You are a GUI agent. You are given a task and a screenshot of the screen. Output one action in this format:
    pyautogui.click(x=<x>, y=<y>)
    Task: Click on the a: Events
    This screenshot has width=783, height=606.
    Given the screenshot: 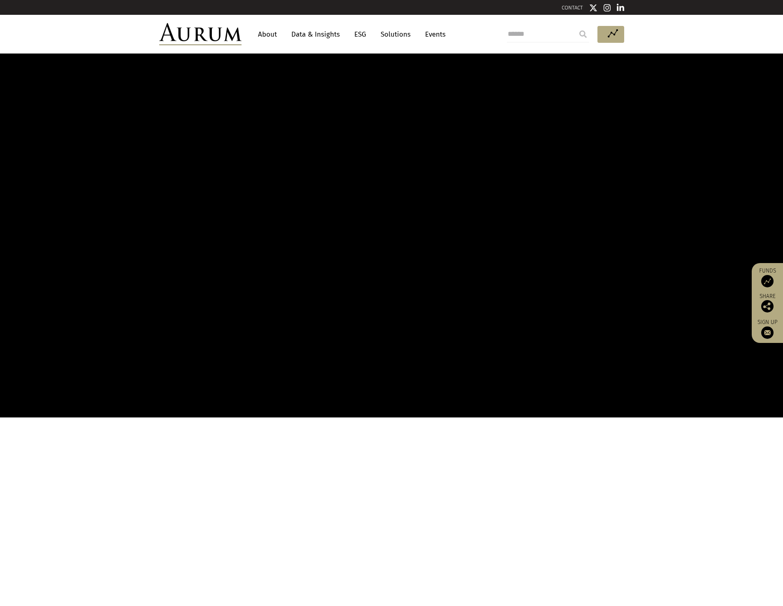 What is the action you would take?
    pyautogui.click(x=434, y=34)
    